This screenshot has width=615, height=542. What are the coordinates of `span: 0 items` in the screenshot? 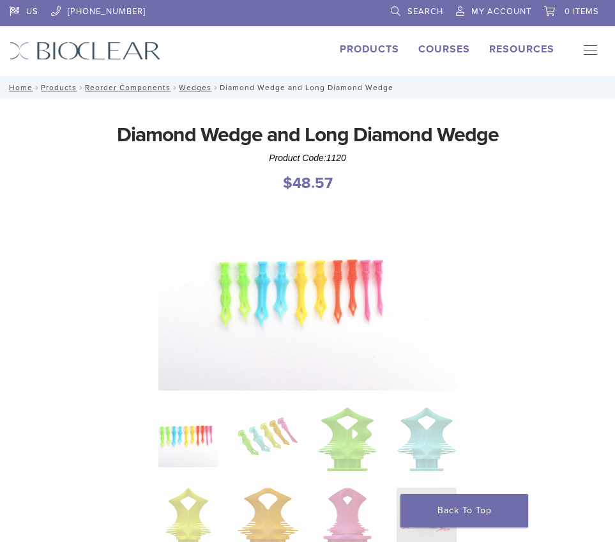 It's located at (582, 11).